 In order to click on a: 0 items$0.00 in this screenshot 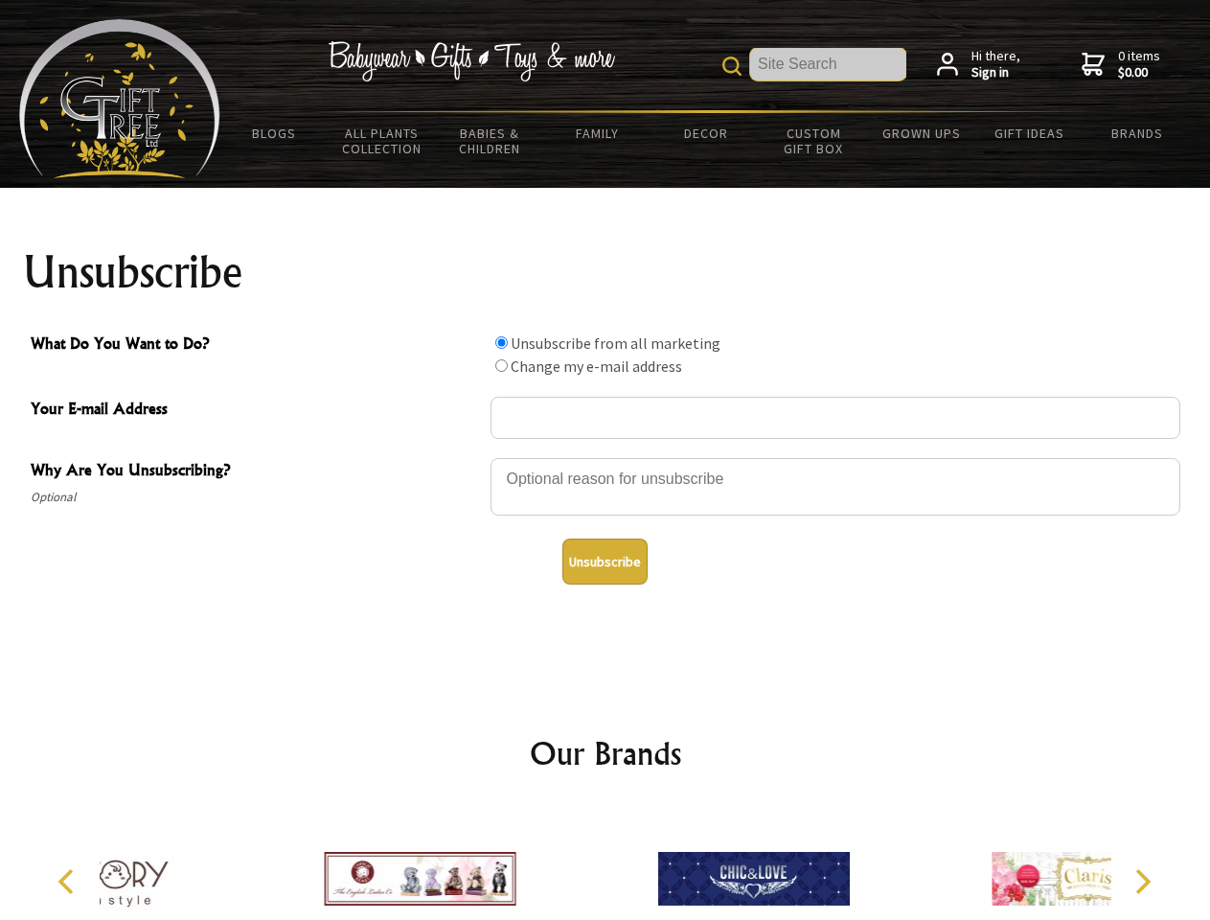, I will do `click(1121, 64)`.